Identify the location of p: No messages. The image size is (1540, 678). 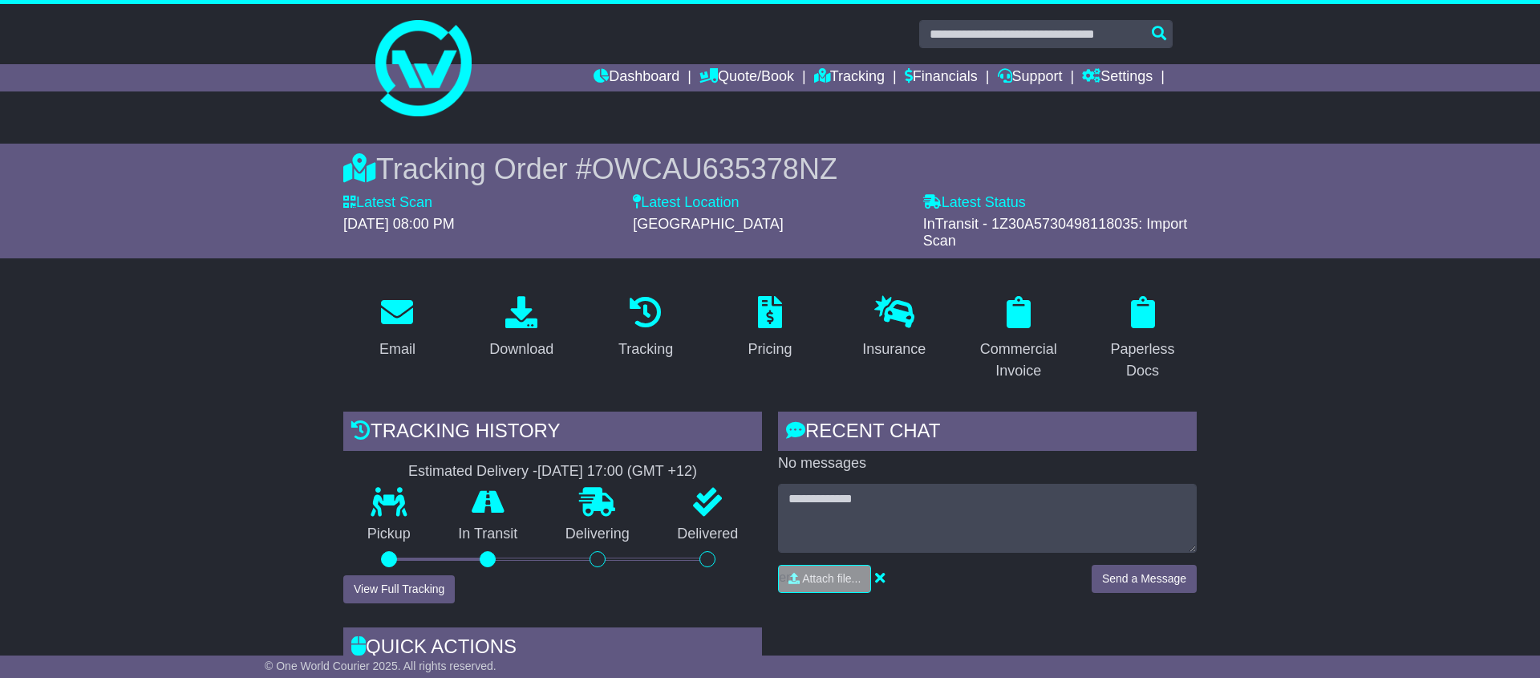
(987, 464).